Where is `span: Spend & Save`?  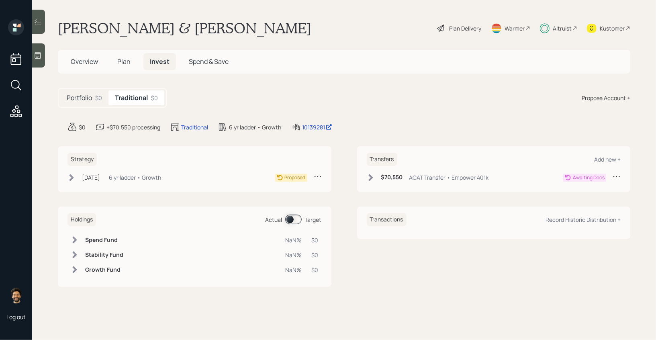 span: Spend & Save is located at coordinates (208, 61).